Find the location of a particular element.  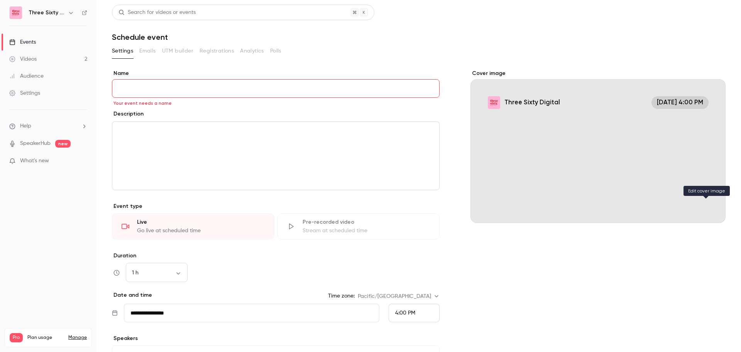

h6: Three Sixty Digital is located at coordinates (47, 13).